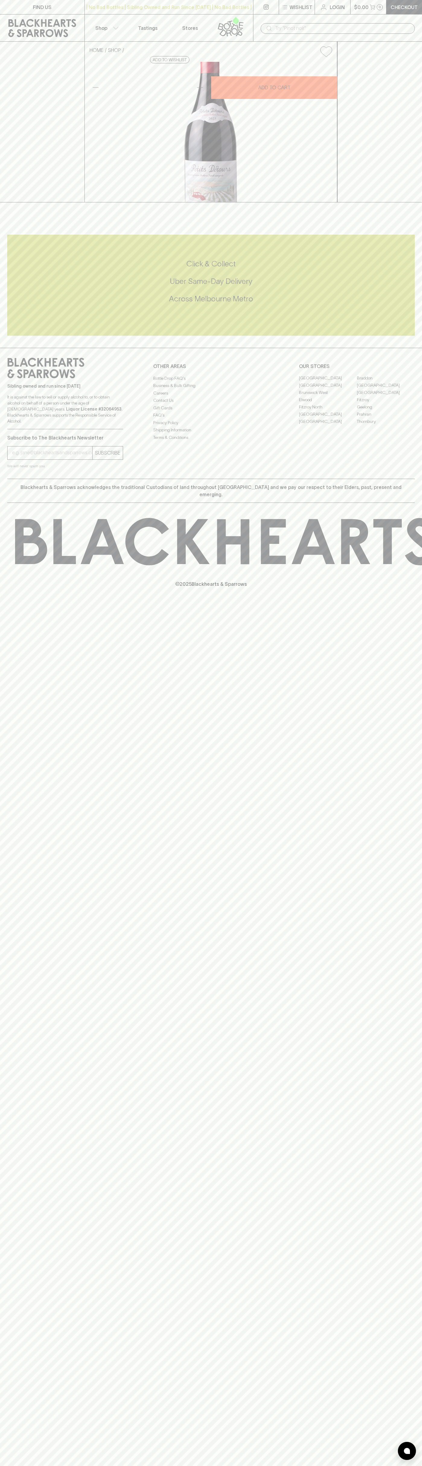  I want to click on p: FIND US, so click(42, 7).